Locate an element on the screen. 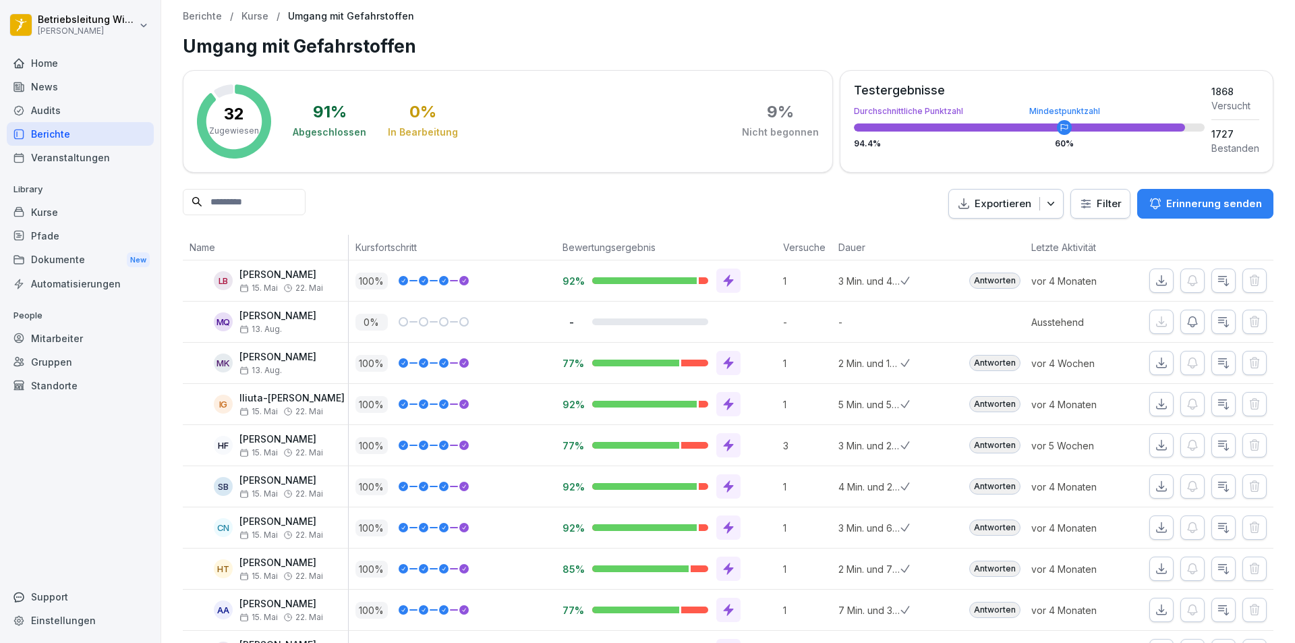  div: In Bearbeitung is located at coordinates (423, 132).